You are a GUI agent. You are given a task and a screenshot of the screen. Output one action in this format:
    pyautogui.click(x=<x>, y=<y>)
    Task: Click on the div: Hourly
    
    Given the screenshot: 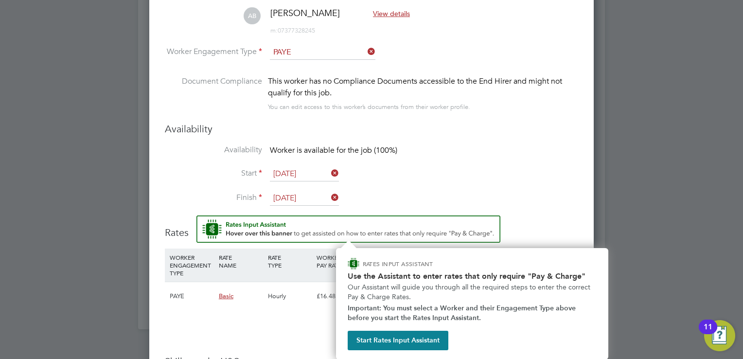 What is the action you would take?
    pyautogui.click(x=290, y=296)
    